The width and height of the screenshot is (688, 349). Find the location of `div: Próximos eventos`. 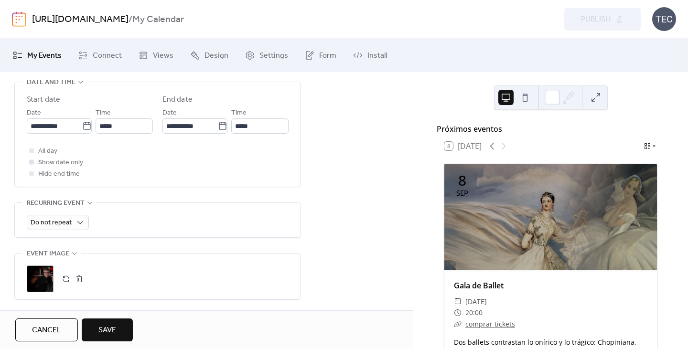

div: Próximos eventos is located at coordinates (550, 129).